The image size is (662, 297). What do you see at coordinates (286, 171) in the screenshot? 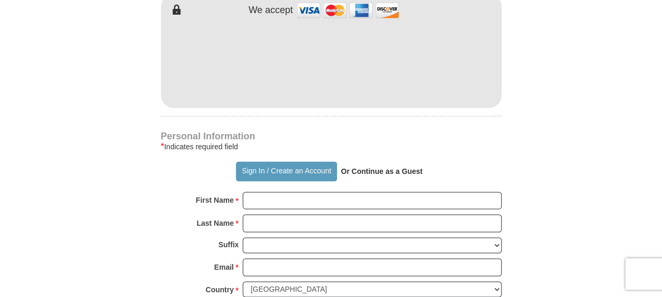
I see `button: Sign In / Create an Account` at bounding box center [286, 171].